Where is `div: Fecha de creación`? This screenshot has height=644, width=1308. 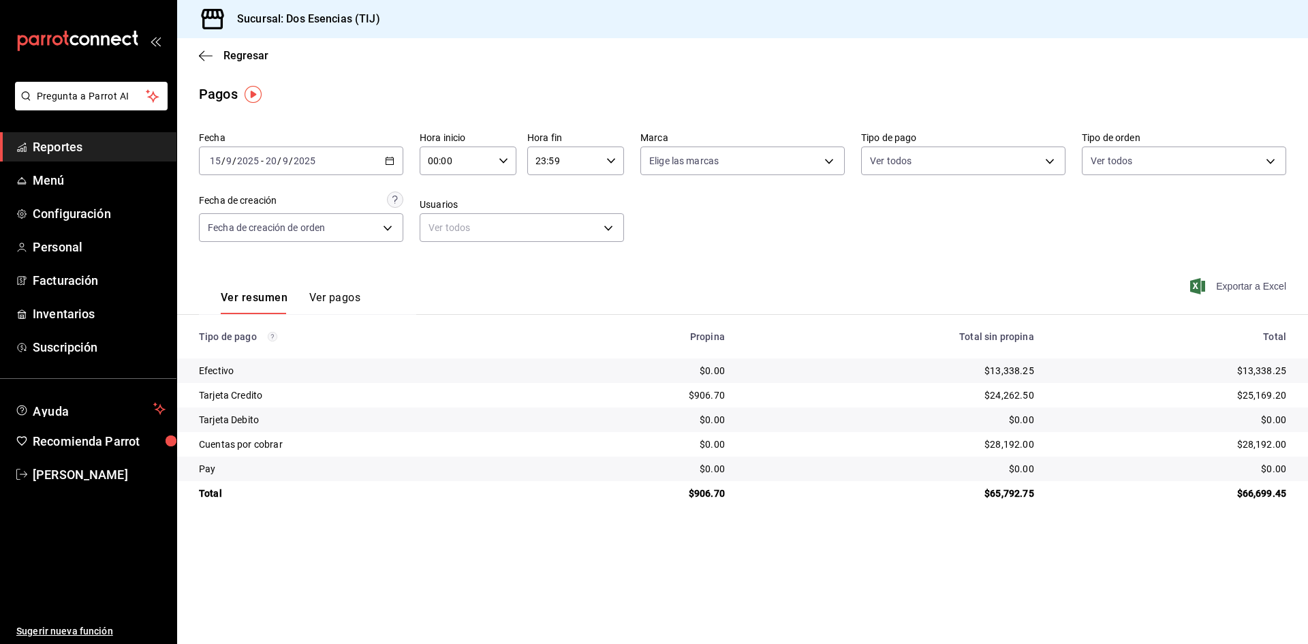
div: Fecha de creación is located at coordinates (238, 200).